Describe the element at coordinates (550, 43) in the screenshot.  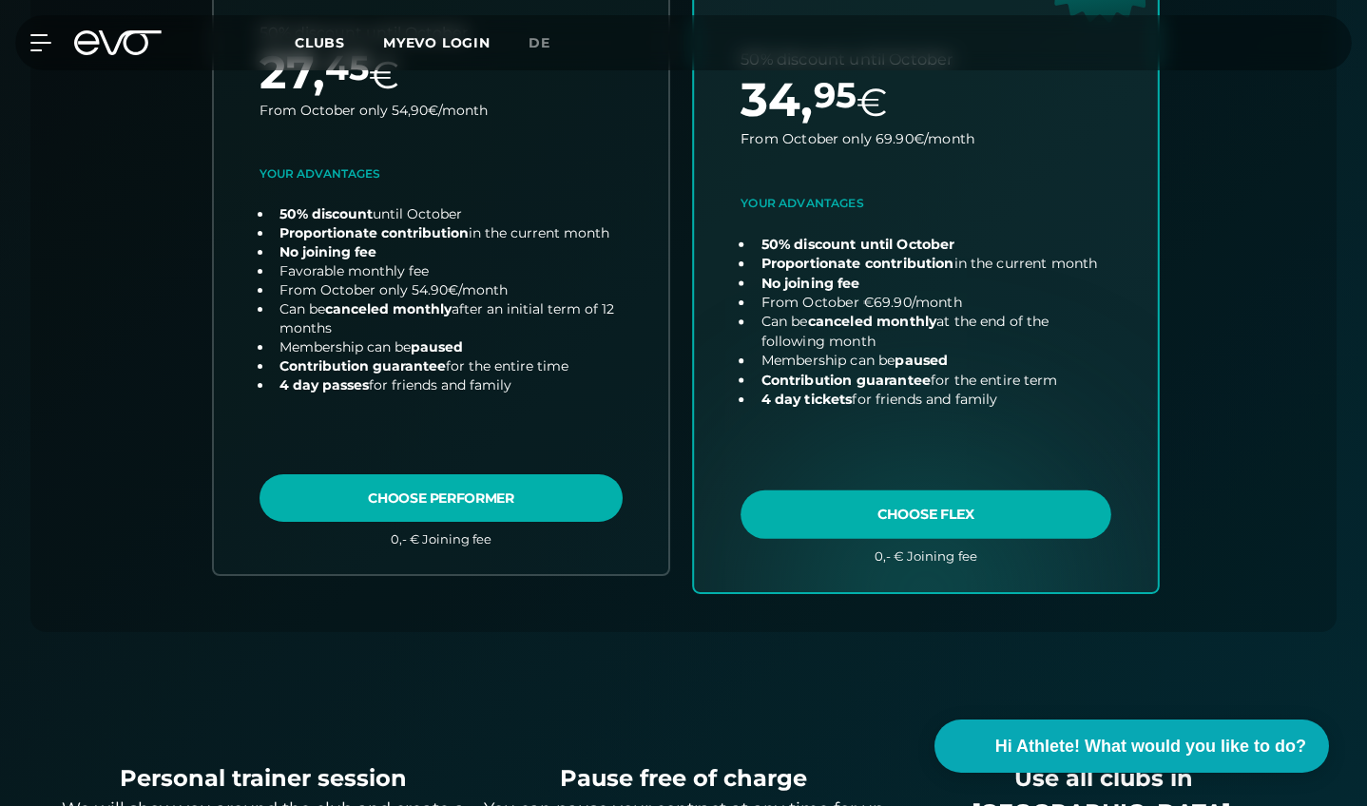
I see `a: de` at that location.